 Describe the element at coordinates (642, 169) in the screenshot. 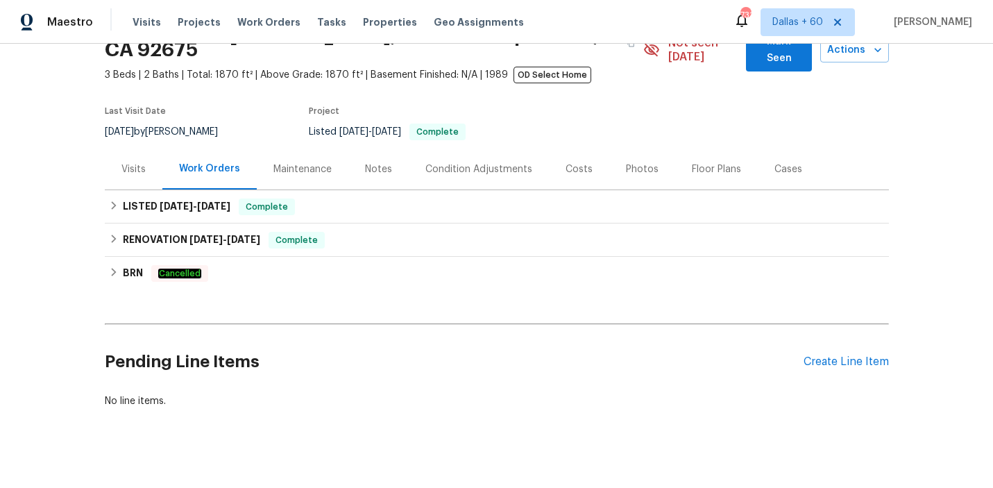

I see `div: Photos` at that location.